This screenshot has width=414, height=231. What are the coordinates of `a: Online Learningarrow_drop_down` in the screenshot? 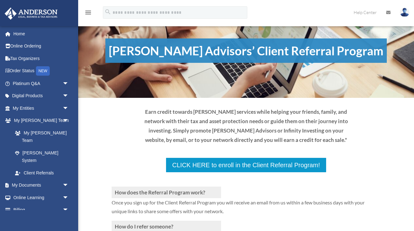 It's located at (41, 198).